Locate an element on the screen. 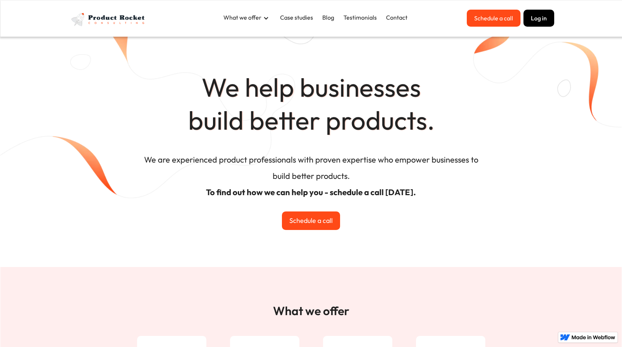 This screenshot has width=622, height=347. a: Blog is located at coordinates (328, 17).